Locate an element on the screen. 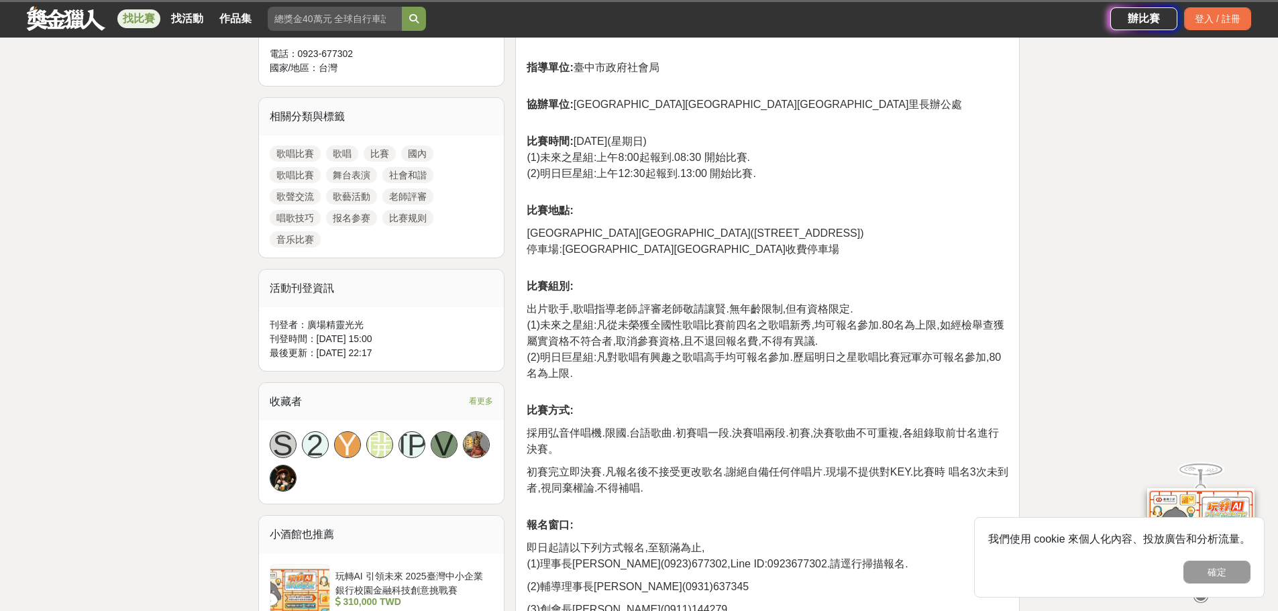 Image resolution: width=1278 pixels, height=611 pixels. span: 出片歌手,歌唱指導老師,評審老師敬請讓賢.無年齡限制,但有資格限定. is located at coordinates (690, 309).